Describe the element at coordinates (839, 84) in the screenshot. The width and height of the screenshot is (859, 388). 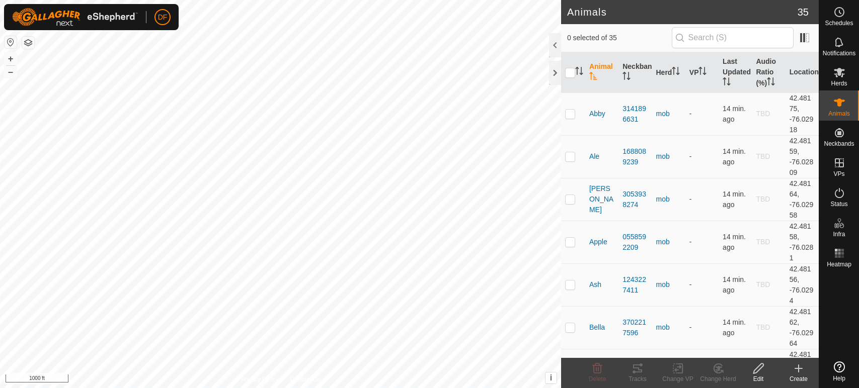
I see `span: Herds` at that location.